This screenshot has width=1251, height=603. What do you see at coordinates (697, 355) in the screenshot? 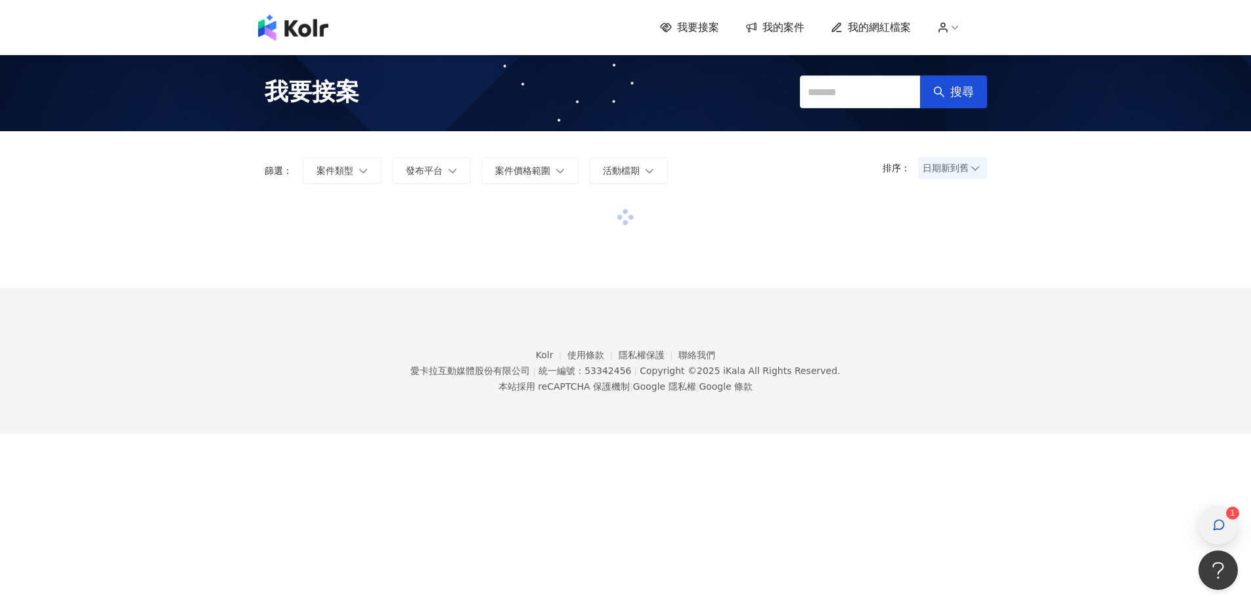
I see `a: 聯絡我們` at bounding box center [697, 355].